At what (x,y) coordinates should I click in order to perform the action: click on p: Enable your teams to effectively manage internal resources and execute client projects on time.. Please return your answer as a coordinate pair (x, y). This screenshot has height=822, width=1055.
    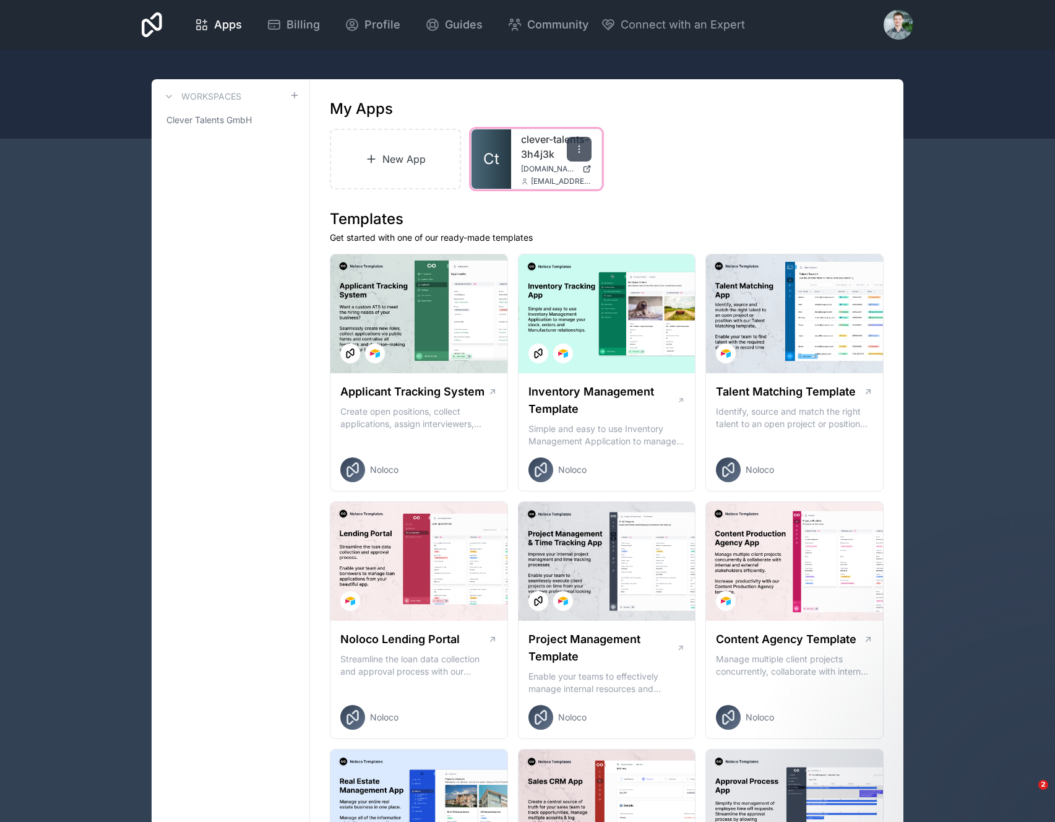
    Looking at the image, I should click on (607, 682).